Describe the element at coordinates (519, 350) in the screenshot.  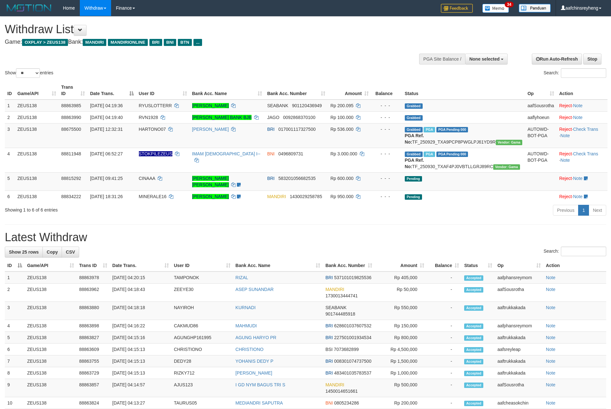
I see `td: aafsreyleap` at that location.